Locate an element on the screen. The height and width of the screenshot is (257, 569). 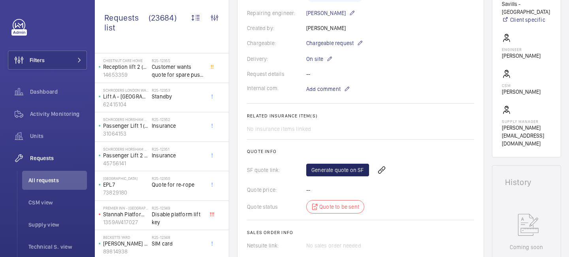
span: Quote for re-rope is located at coordinates (178, 185).